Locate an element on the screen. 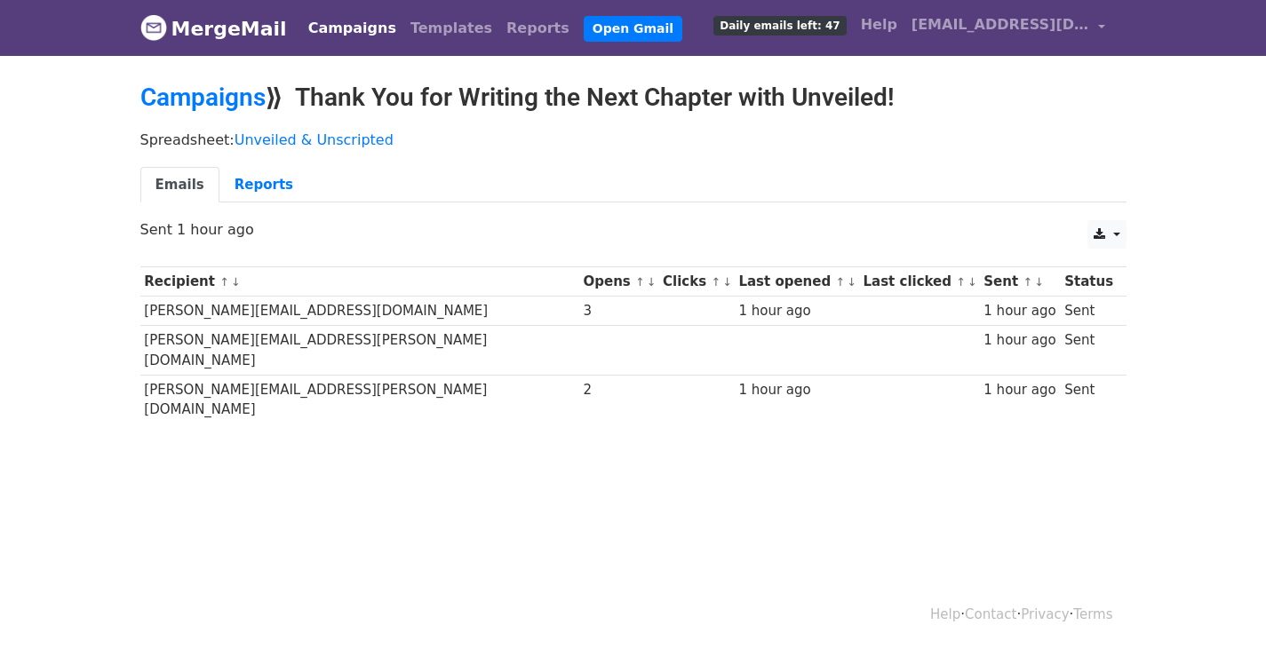 This screenshot has height=649, width=1266. a: Terms is located at coordinates (1093, 615).